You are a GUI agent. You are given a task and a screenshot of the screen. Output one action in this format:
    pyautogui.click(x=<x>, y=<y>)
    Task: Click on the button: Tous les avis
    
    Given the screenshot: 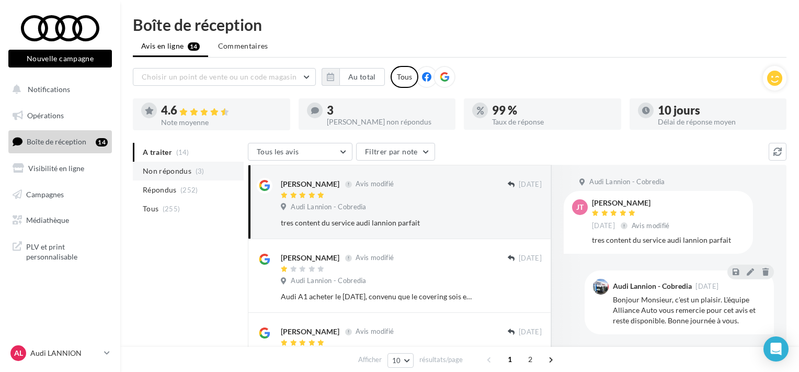 What is the action you would take?
    pyautogui.click(x=300, y=152)
    